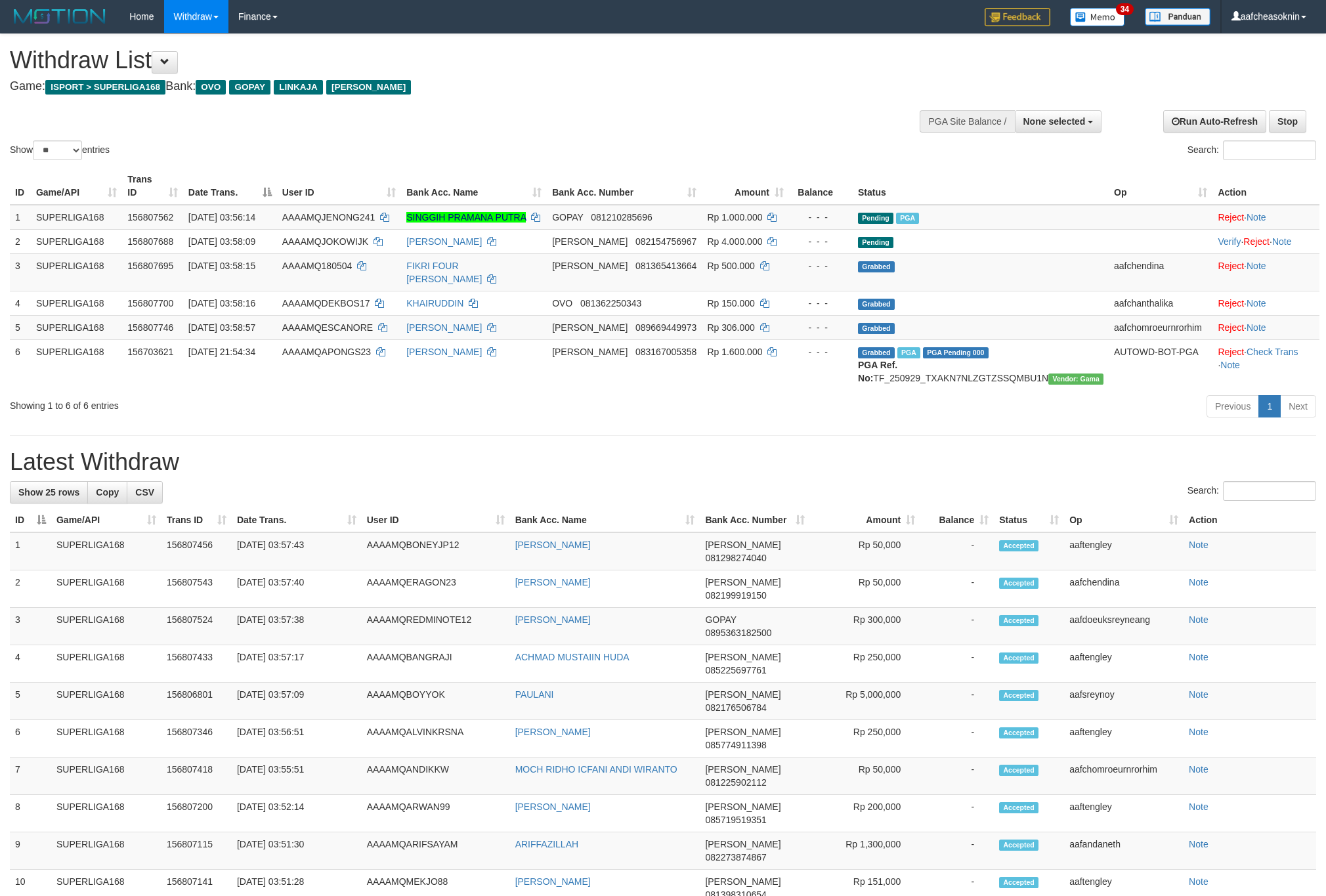 The height and width of the screenshot is (896, 1326). I want to click on a: KHAIRUDDIN, so click(435, 303).